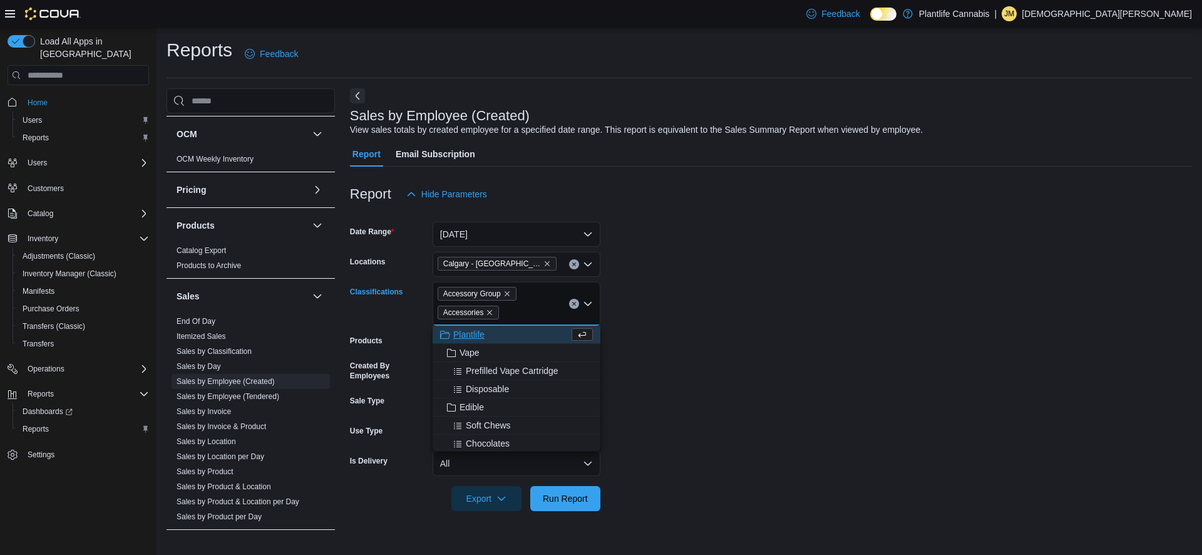 Image resolution: width=1202 pixels, height=555 pixels. I want to click on a: Sales by Product per Day, so click(219, 517).